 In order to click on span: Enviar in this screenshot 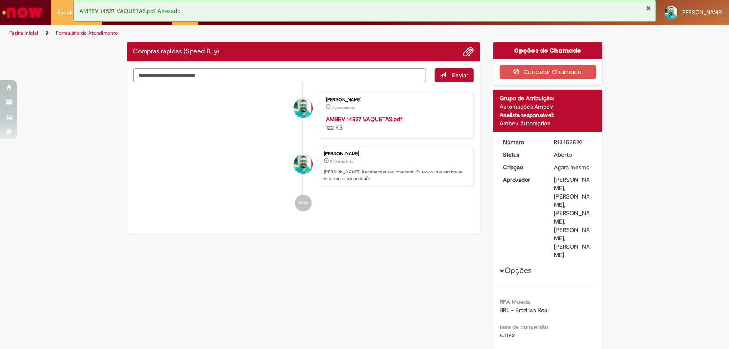, I will do `click(460, 75)`.